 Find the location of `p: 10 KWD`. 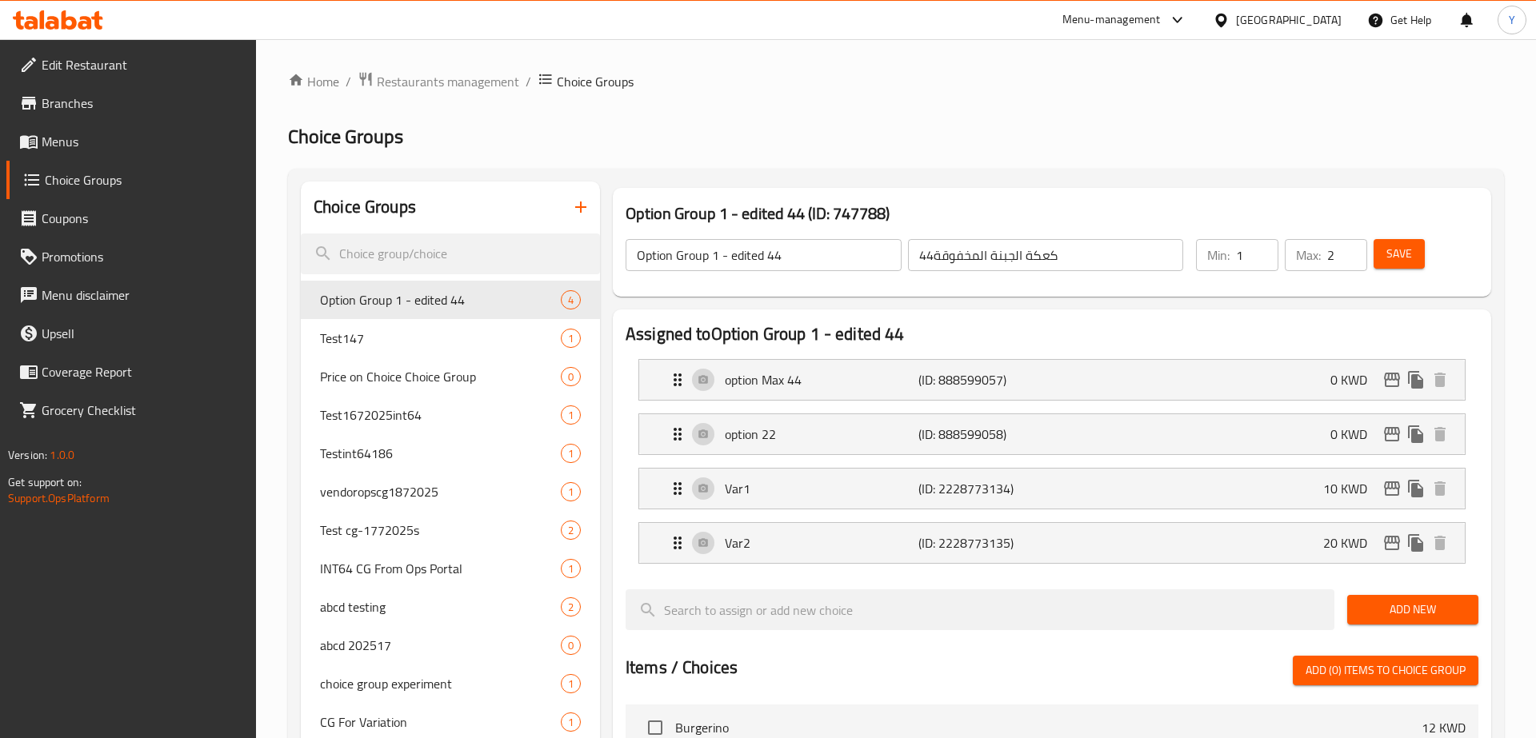

p: 10 KWD is located at coordinates (1351, 489).